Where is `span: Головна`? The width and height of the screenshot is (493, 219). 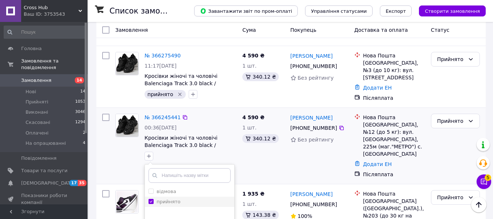
span: Головна is located at coordinates (31, 49).